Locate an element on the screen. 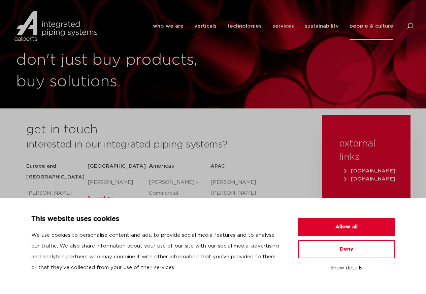 The width and height of the screenshot is (426, 294). button: Show details is located at coordinates (347, 268).